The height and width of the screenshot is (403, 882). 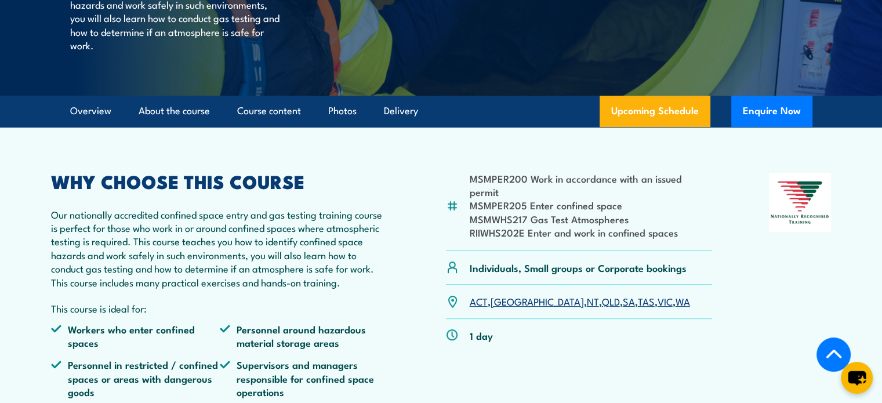 I want to click on li: MSMPER200 Work in accordance with an issued permit, so click(x=591, y=185).